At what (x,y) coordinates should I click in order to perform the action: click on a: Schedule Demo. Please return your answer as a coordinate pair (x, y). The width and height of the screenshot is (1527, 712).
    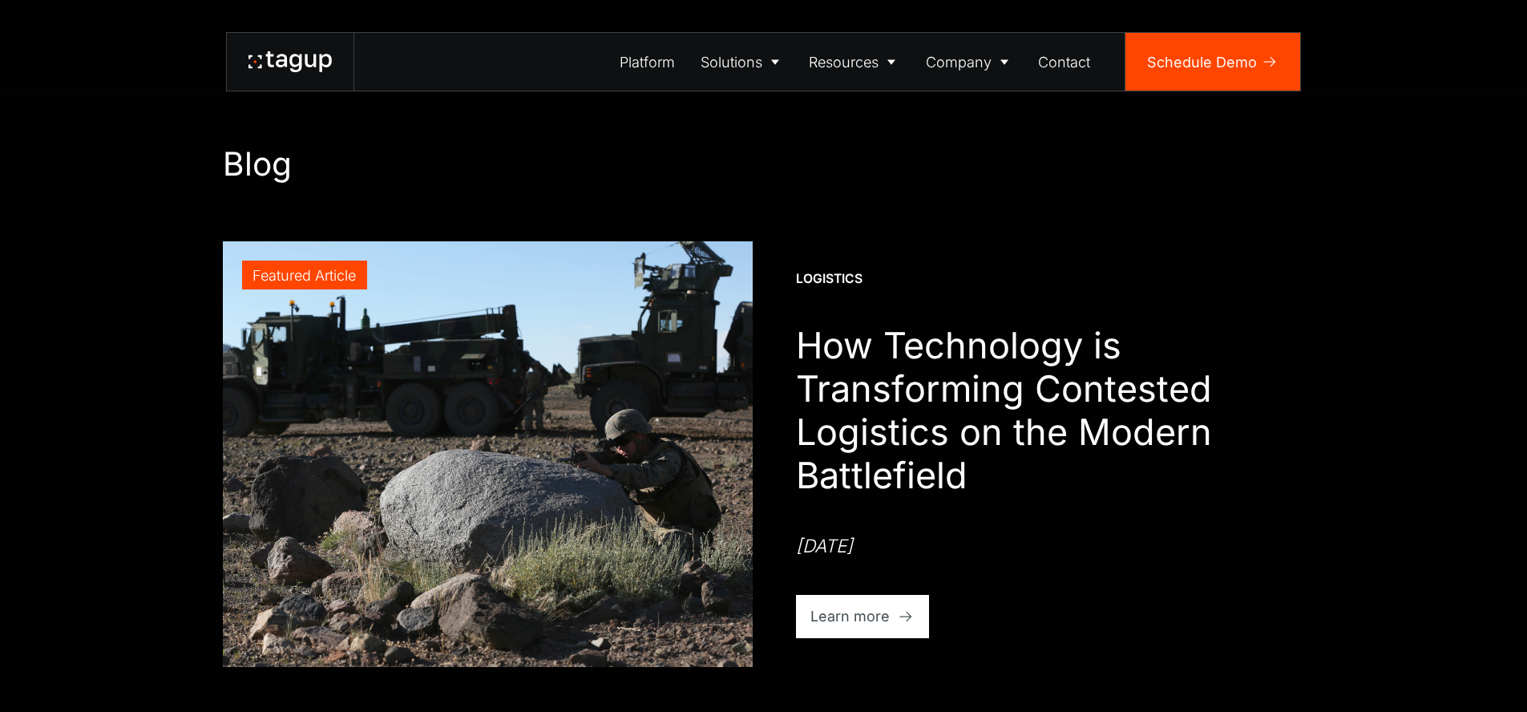
    Looking at the image, I should click on (1213, 62).